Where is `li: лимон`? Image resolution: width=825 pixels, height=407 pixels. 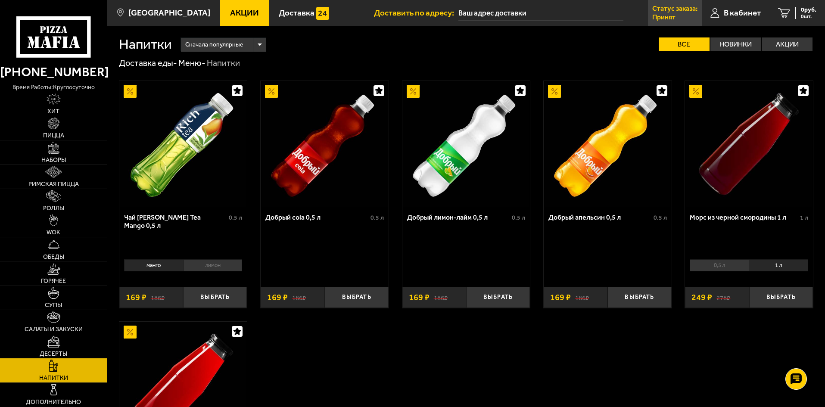
li: лимон is located at coordinates (213, 265).